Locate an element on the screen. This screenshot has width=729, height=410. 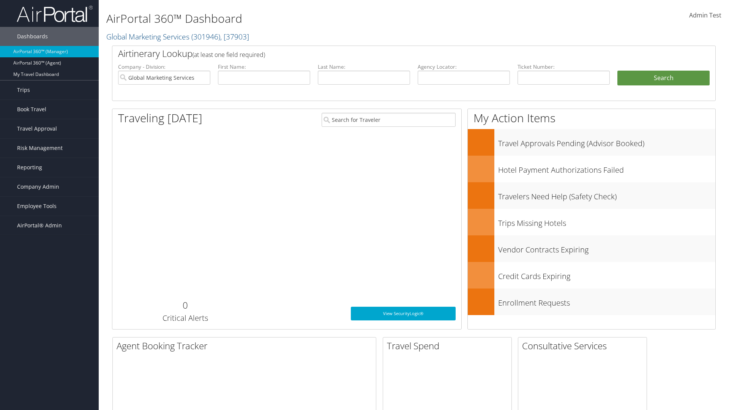
h2: Consultative Services is located at coordinates (585, 346).